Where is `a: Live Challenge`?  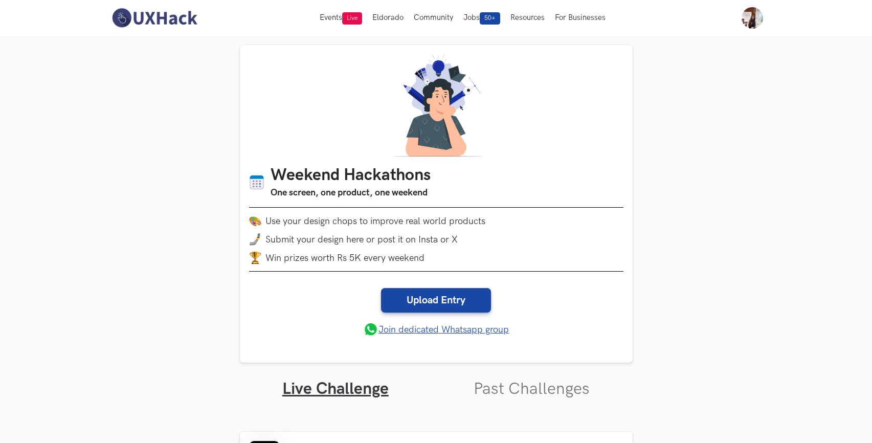 a: Live Challenge is located at coordinates (336, 389).